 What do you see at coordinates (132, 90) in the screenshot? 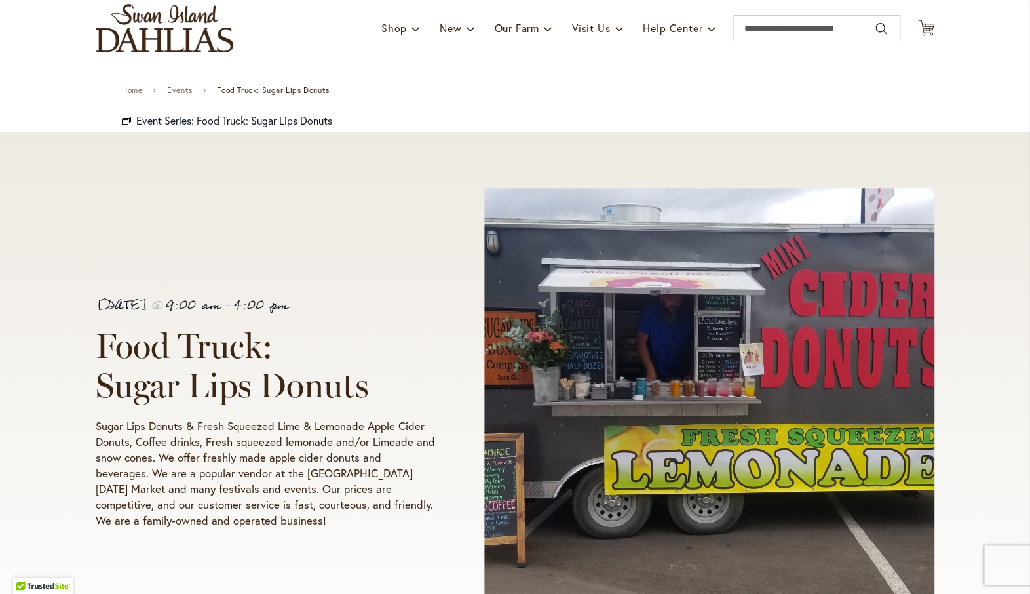
I see `a: Home` at bounding box center [132, 90].